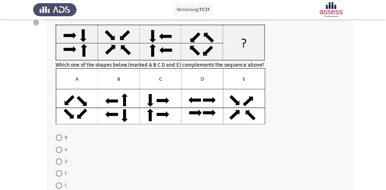 The width and height of the screenshot is (386, 190). Describe the element at coordinates (65, 150) in the screenshot. I see `span: A` at that location.